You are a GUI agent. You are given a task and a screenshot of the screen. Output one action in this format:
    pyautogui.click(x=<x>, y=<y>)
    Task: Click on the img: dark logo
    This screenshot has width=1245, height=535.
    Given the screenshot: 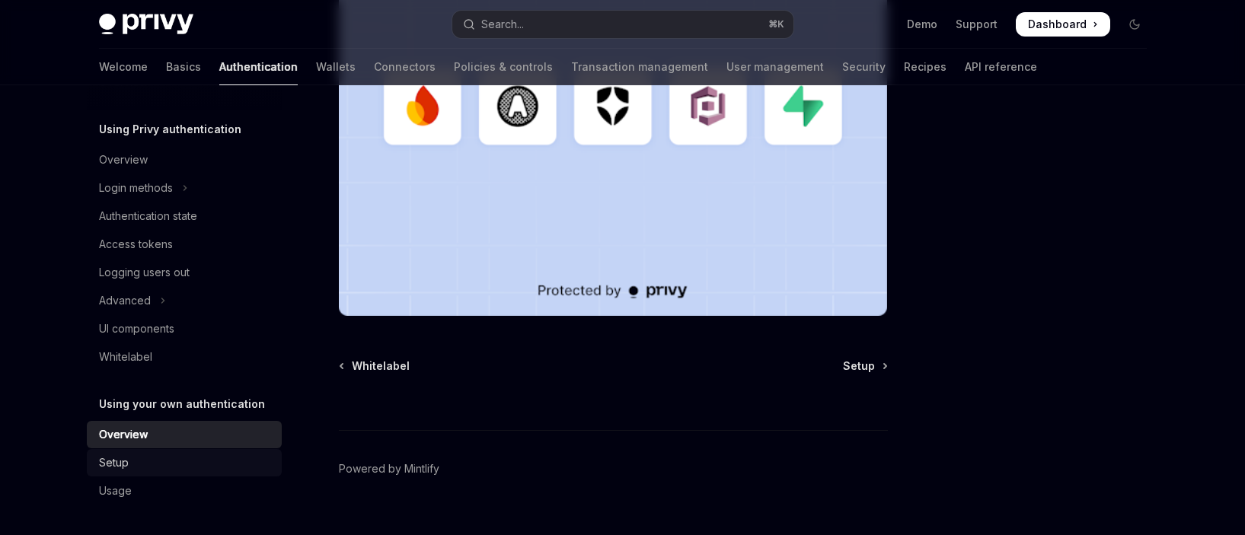 What is the action you would take?
    pyautogui.click(x=146, y=24)
    